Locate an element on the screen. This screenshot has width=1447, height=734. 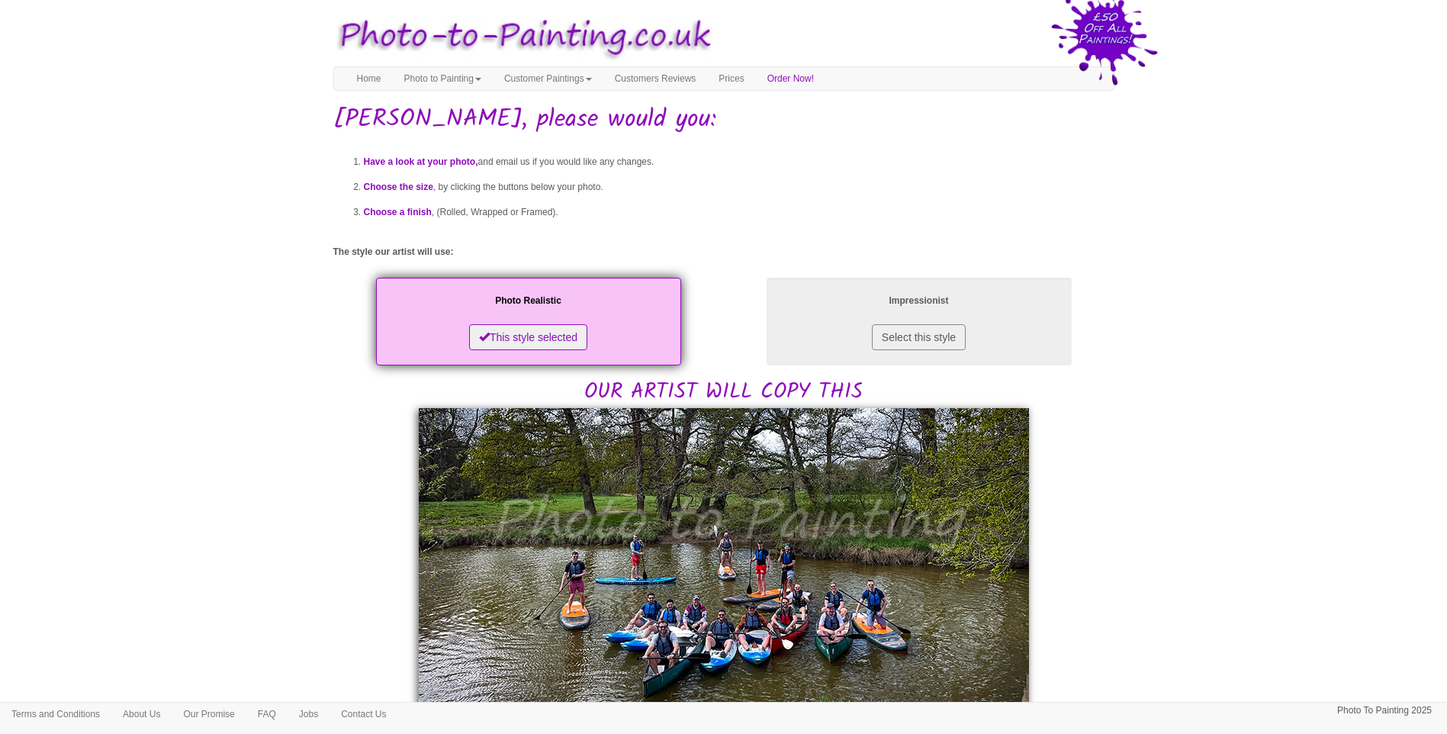
a: Order Now! is located at coordinates (790, 79).